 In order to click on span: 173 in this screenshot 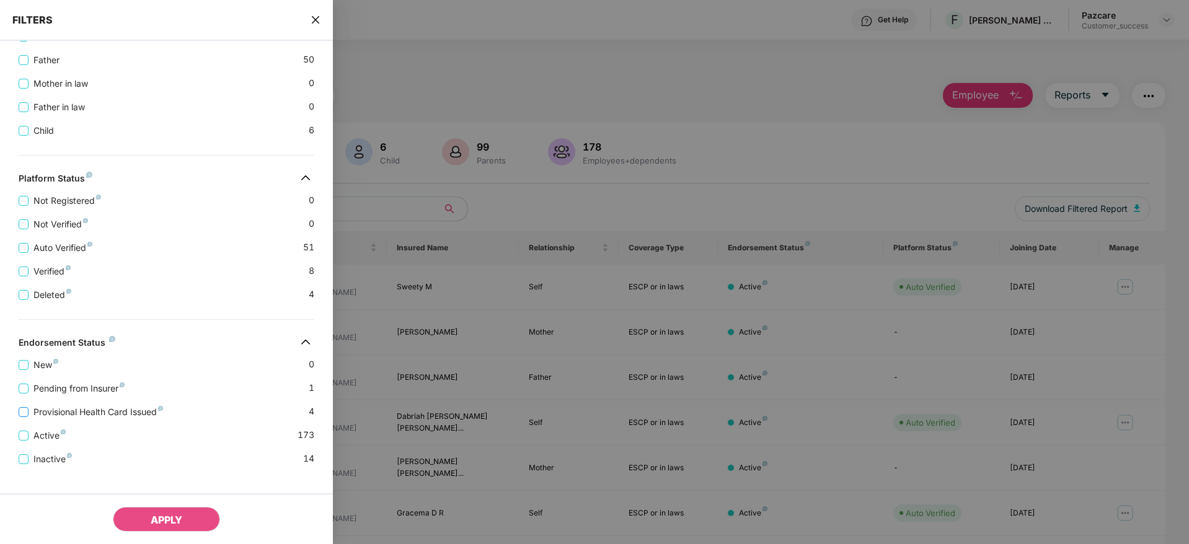, I will do `click(306, 435)`.